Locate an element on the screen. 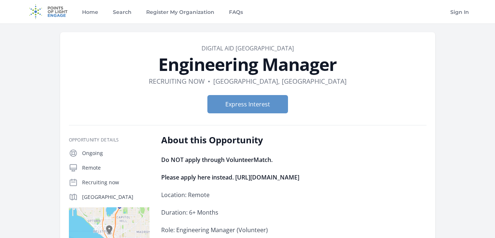 This screenshot has height=238, width=495. p: Remote is located at coordinates (116, 168).